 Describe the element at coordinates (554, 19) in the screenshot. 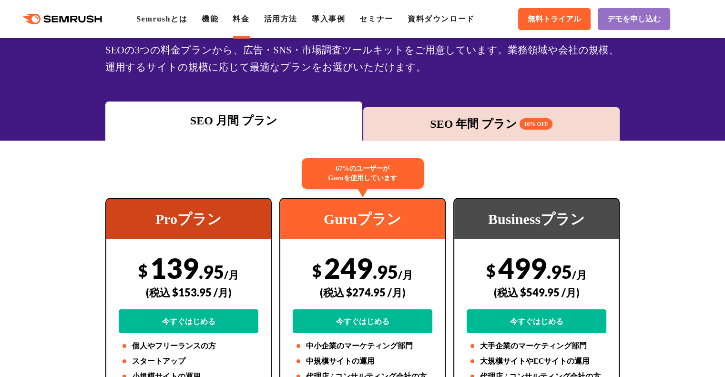

I see `a: 無料トライアル` at that location.